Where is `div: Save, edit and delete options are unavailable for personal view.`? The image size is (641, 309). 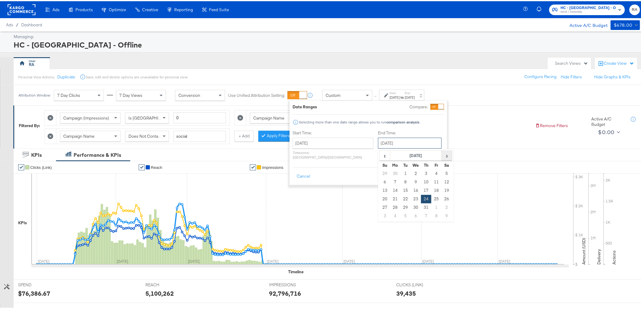 div: Save, edit and delete options are unavailable for personal view. is located at coordinates (137, 76).